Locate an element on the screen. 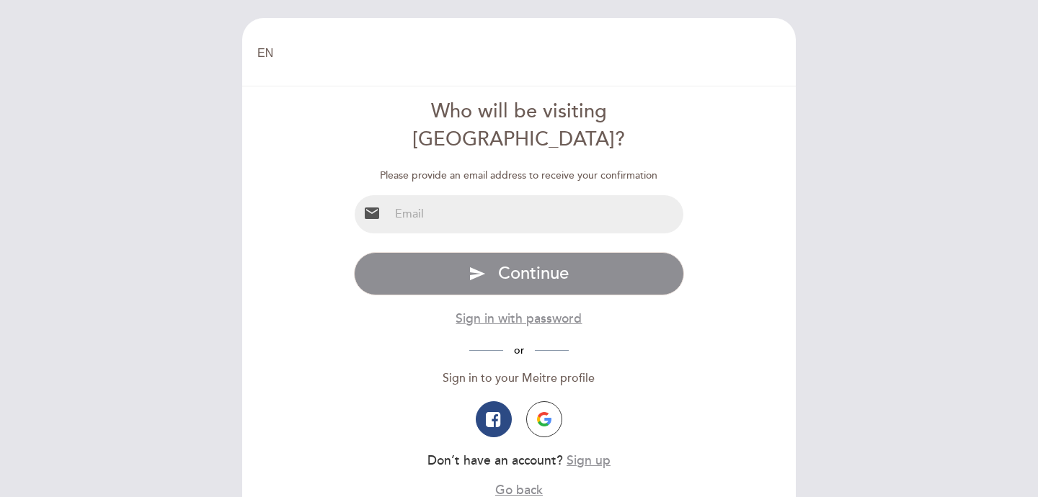  div: Please provide an email address to receive your confirmation is located at coordinates (519, 176).